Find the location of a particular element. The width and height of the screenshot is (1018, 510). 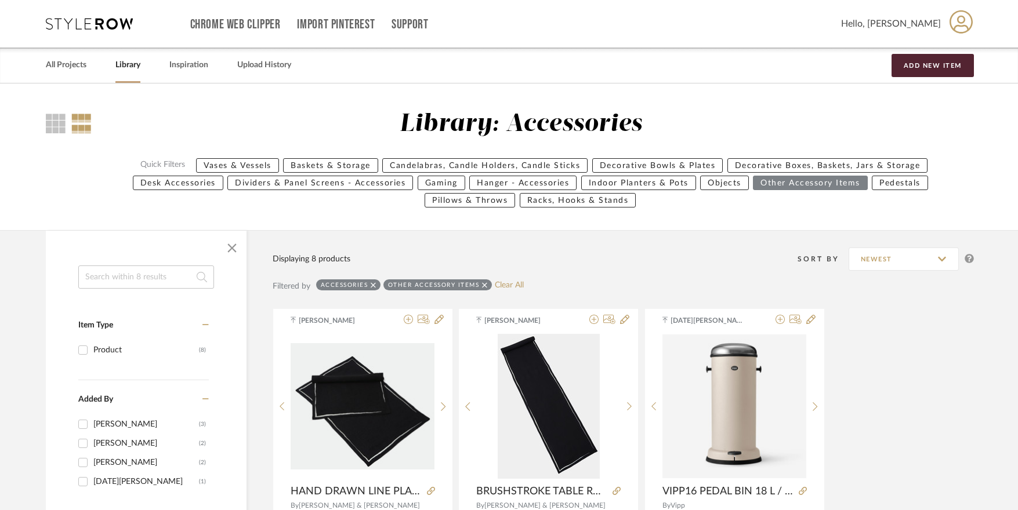

button: Pillows & Throws is located at coordinates (470, 200).